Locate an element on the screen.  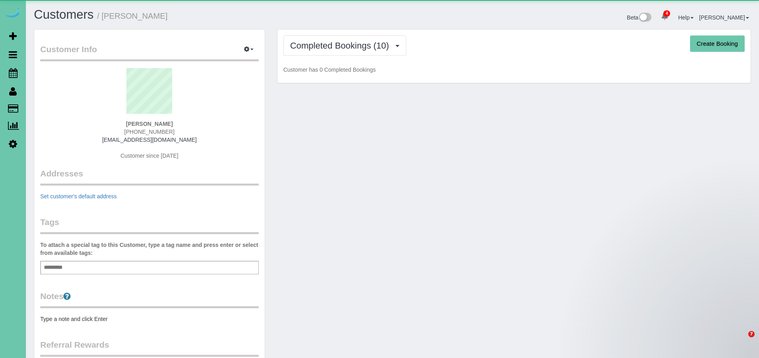
button: Create Booking is located at coordinates (717, 44).